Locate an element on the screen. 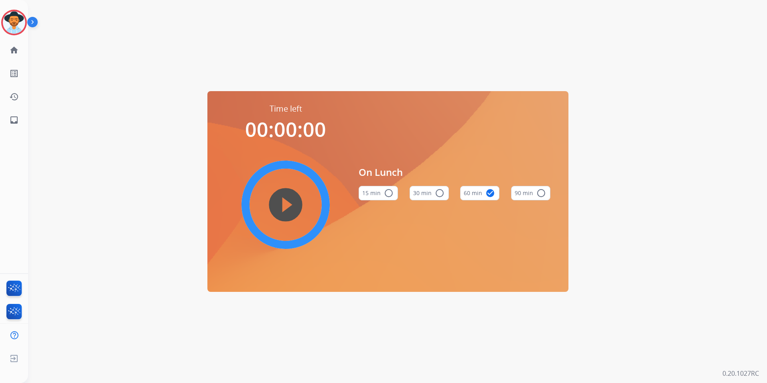 The image size is (767, 383). span: 00:00:00 is located at coordinates (286, 129).